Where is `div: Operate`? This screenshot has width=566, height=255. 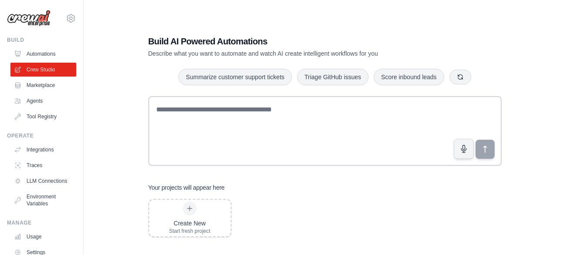
div: Operate is located at coordinates (41, 136).